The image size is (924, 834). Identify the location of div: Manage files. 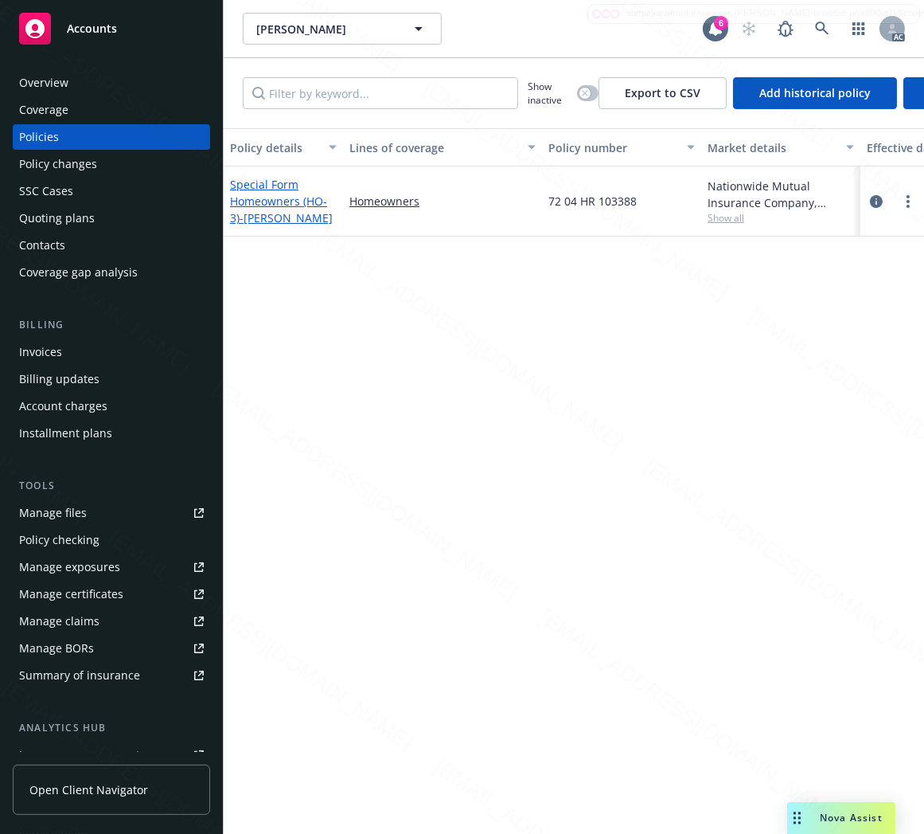
(53, 513).